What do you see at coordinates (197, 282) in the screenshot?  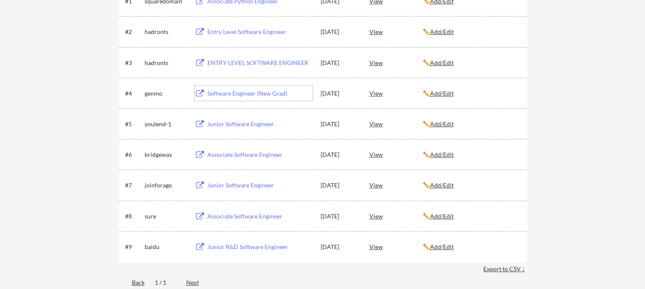 I see `div: Next` at bounding box center [197, 282].